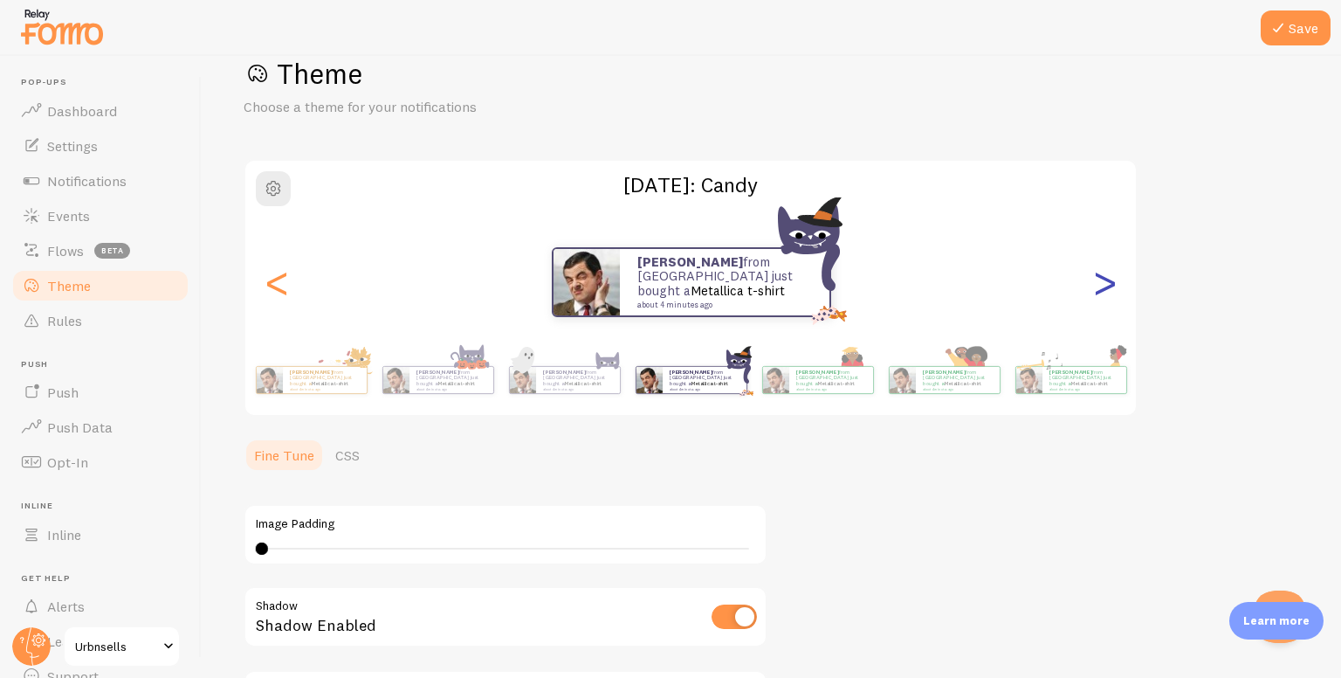 This screenshot has width=1341, height=678. What do you see at coordinates (453, 107) in the screenshot?
I see `p: Choose a theme for your notifications` at bounding box center [453, 107].